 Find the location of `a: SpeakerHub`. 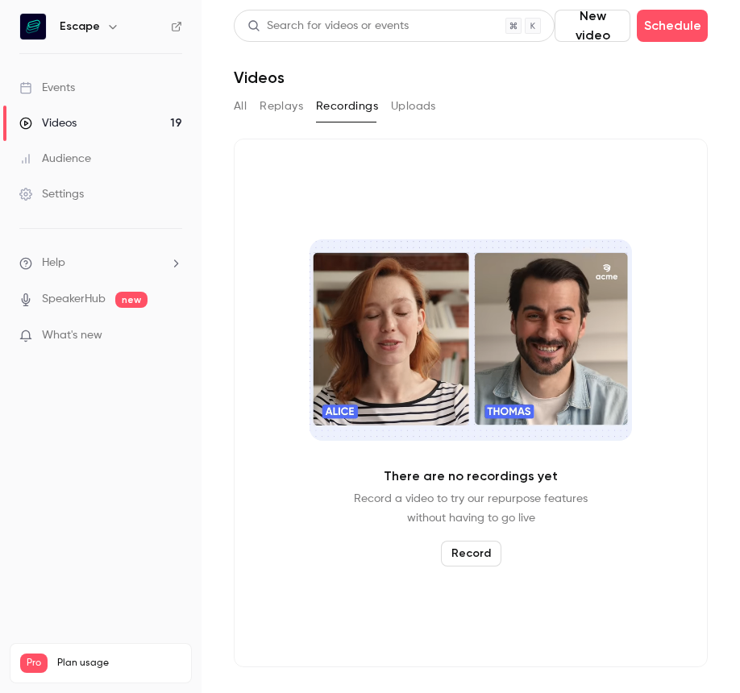

a: SpeakerHub is located at coordinates (73, 299).